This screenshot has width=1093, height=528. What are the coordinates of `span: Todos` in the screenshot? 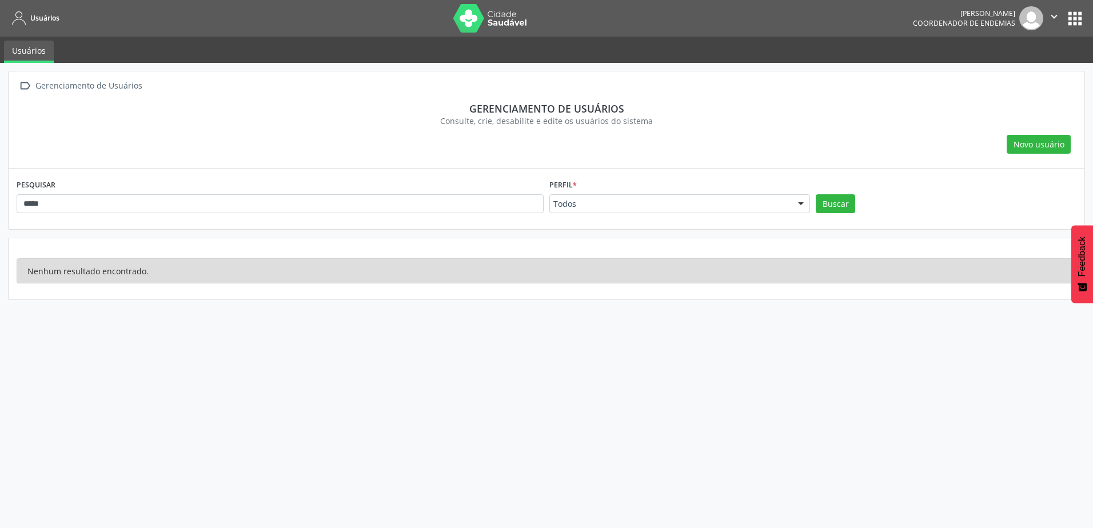 It's located at (670, 204).